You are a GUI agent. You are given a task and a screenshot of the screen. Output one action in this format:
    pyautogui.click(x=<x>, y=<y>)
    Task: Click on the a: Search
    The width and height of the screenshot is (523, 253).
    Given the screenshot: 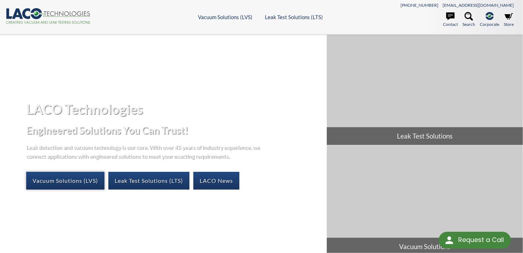 What is the action you would take?
    pyautogui.click(x=469, y=20)
    